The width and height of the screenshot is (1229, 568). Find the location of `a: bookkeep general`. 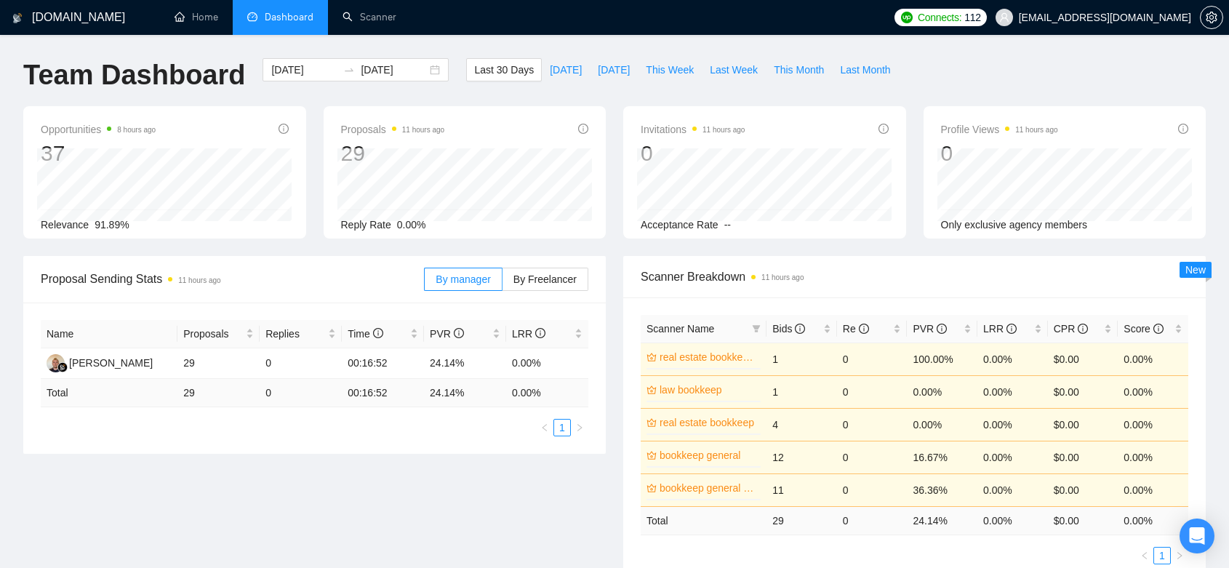

a: bookkeep general is located at coordinates (708, 455).